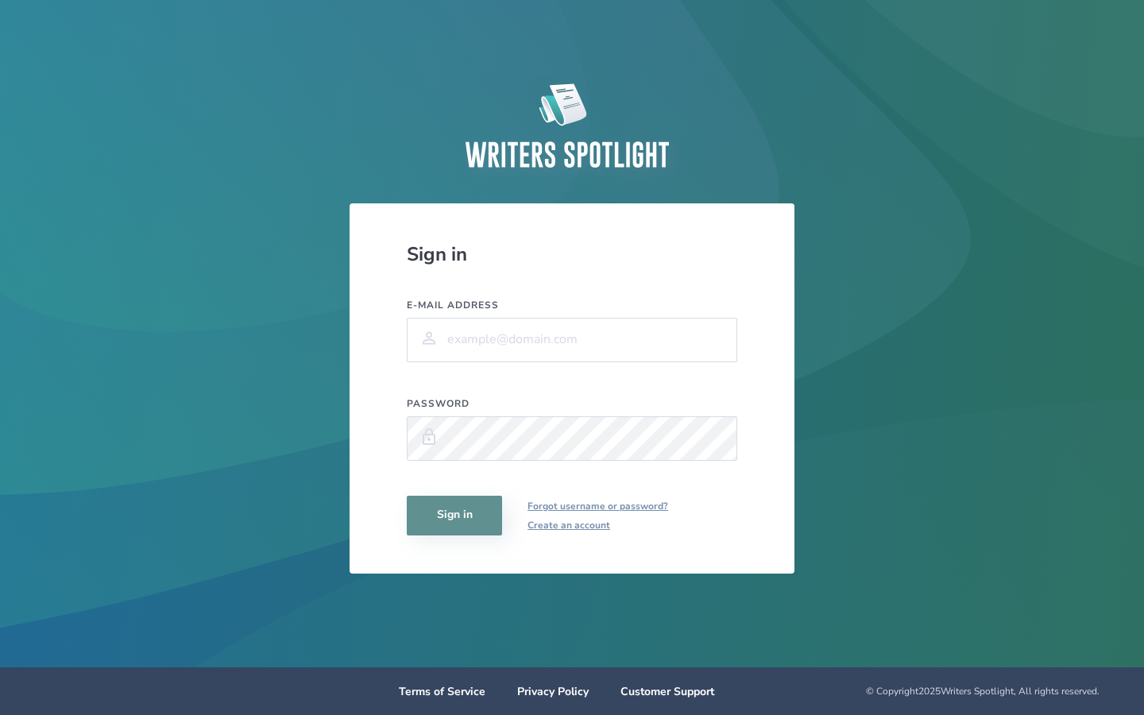  I want to click on div: © Copyright 2025 Writers Spotlight, All rights reserved., so click(919, 691).